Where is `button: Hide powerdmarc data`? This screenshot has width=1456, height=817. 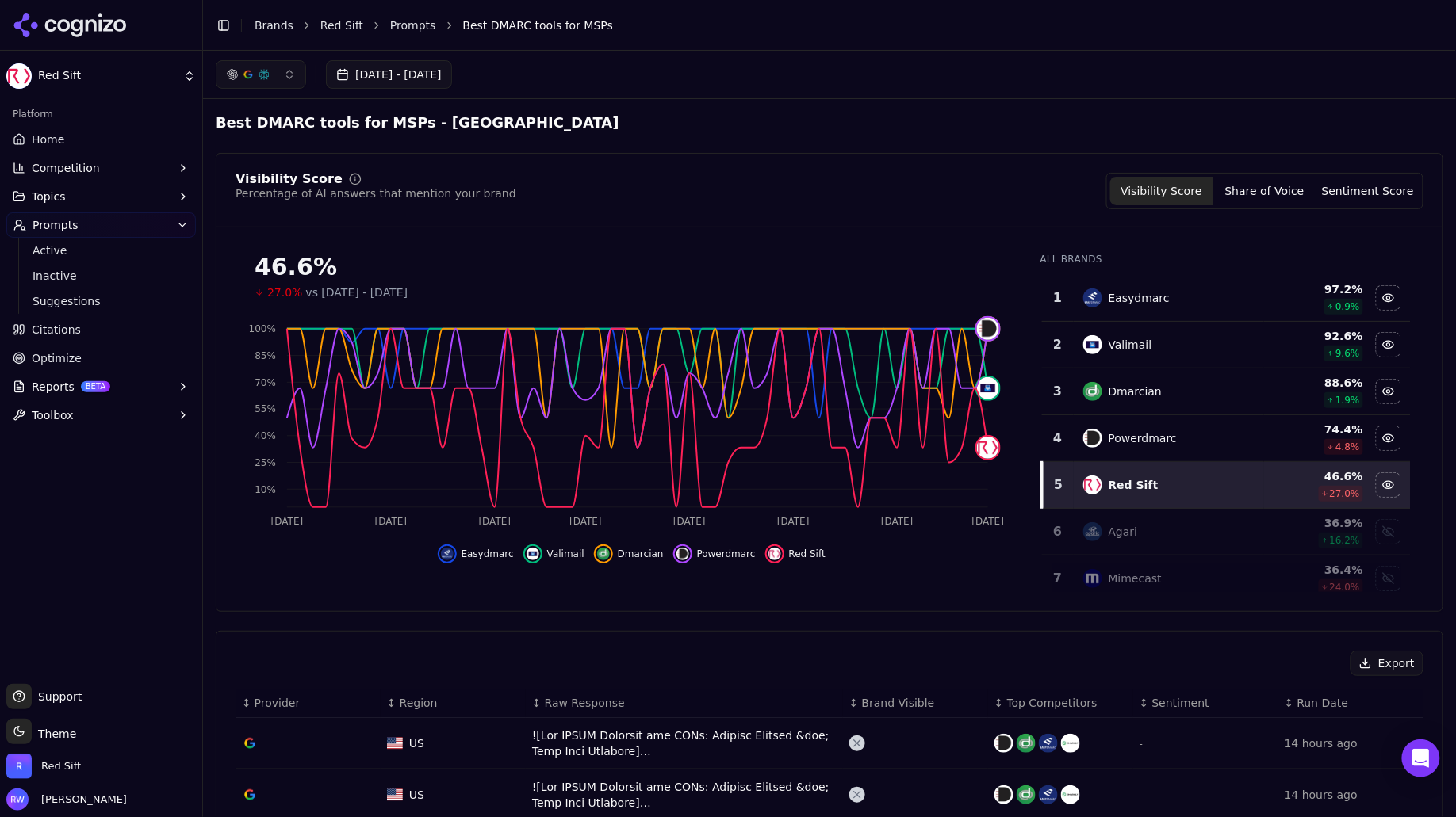 button: Hide powerdmarc data is located at coordinates (715, 554).